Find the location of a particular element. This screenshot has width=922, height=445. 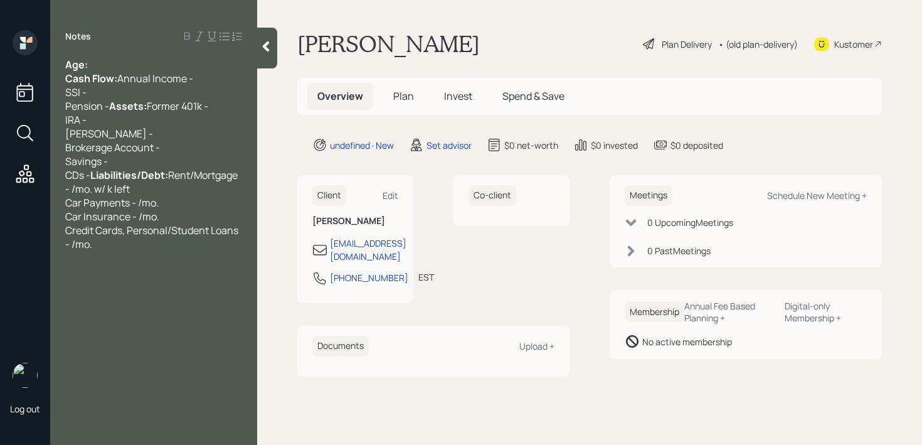

span: Invest is located at coordinates (458, 96).